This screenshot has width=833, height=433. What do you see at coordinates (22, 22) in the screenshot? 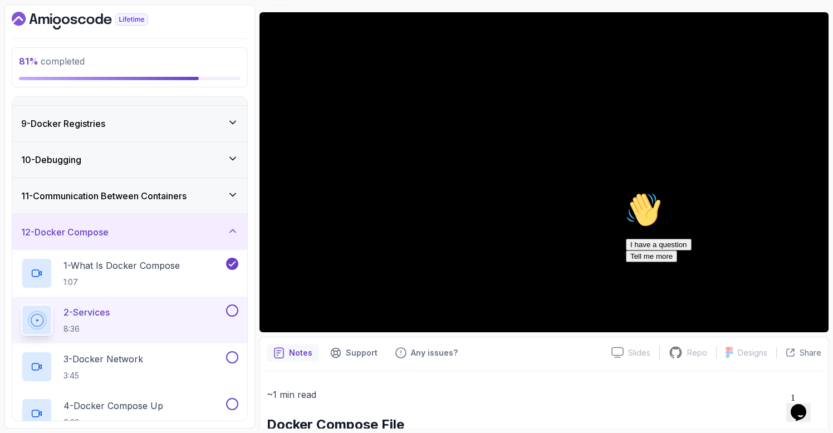
I see `img: :wave:` at bounding box center [22, 22].